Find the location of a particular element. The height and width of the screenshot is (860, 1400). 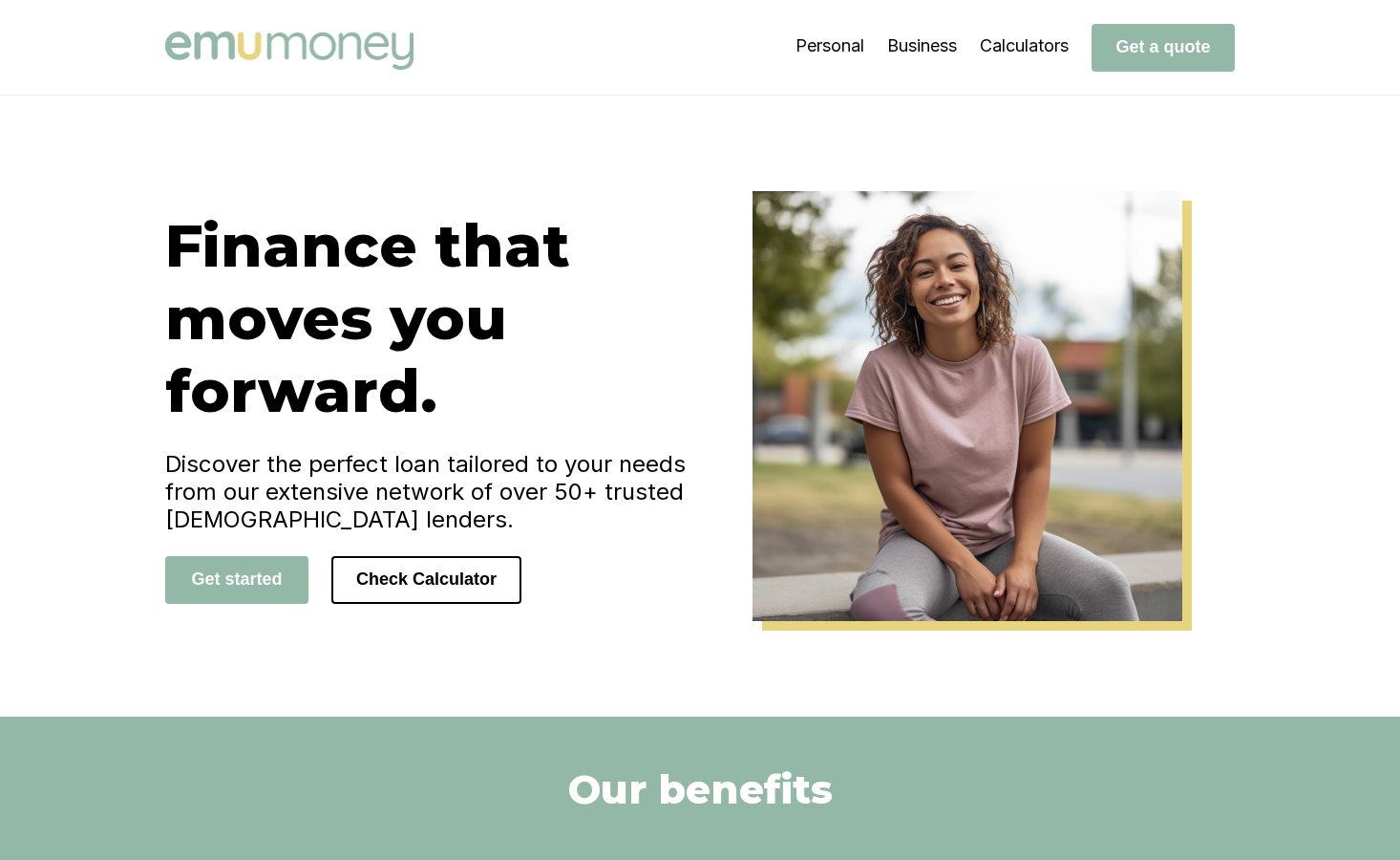

a: Get a quote is located at coordinates (1163, 46).